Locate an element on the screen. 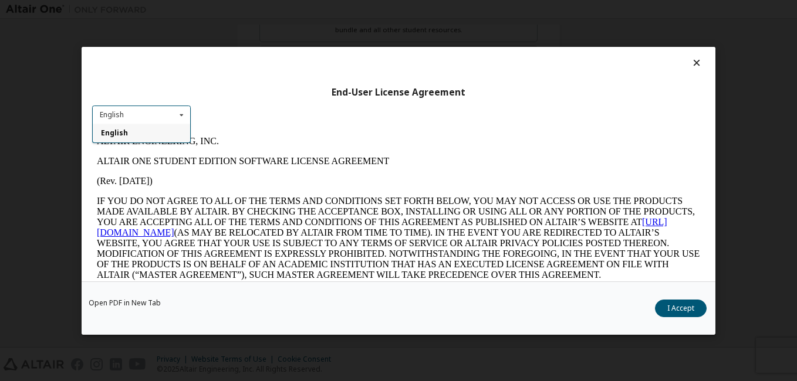 This screenshot has width=797, height=381. a: Open PDF in New Tab is located at coordinates (124, 303).